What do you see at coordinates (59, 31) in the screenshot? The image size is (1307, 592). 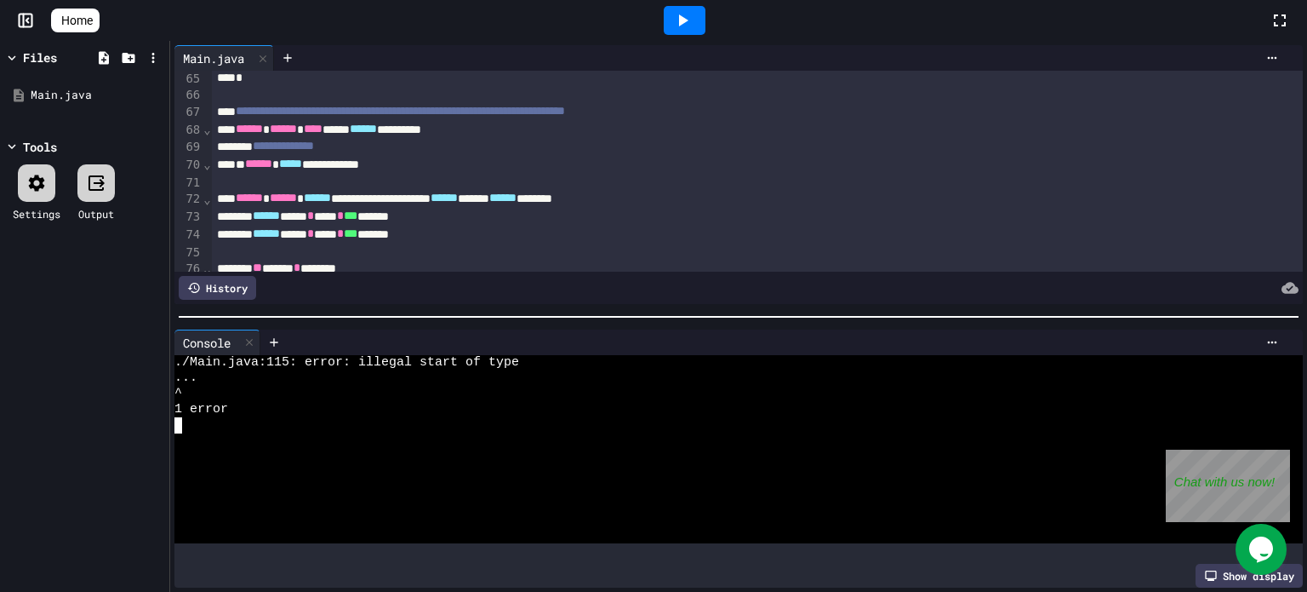 I see `p: Chat with us now!` at bounding box center [59, 31].